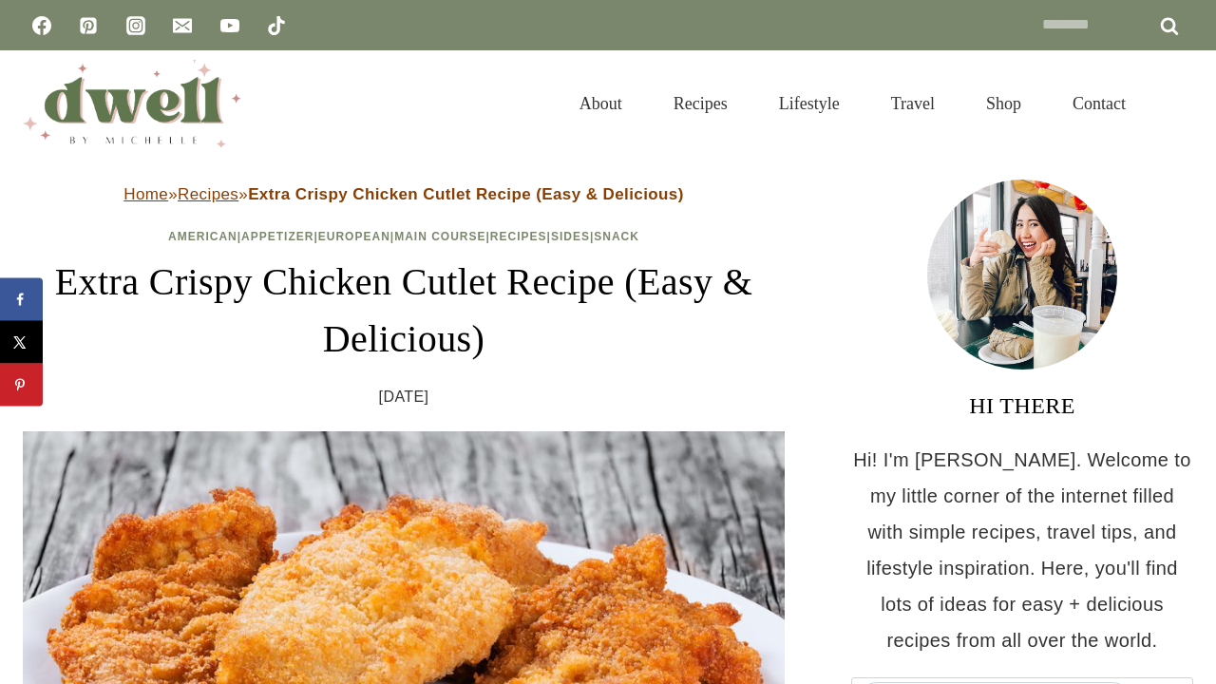 The height and width of the screenshot is (684, 1216). I want to click on a: Travel, so click(913, 104).